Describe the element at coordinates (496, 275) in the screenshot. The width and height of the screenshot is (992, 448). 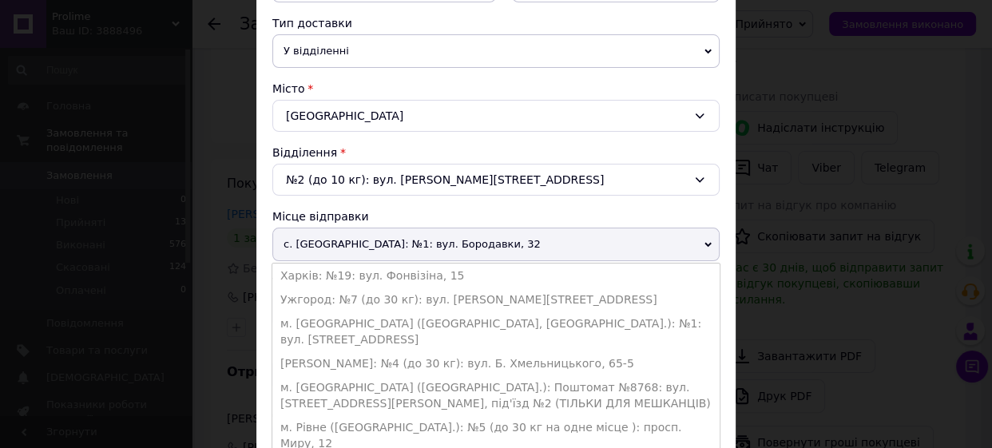
I see `li: Харків: №19: вул. Фонвізіна, 15` at that location.